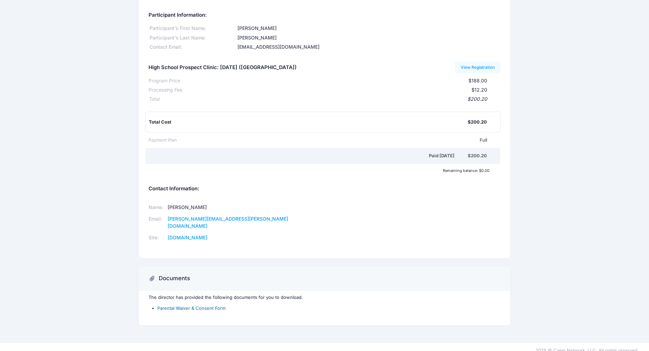 The image size is (649, 351). What do you see at coordinates (334, 90) in the screenshot?
I see `div: $12.20` at bounding box center [334, 90].